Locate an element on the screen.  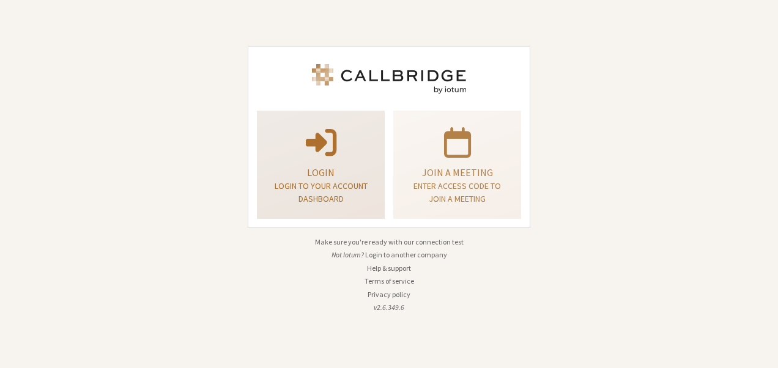
a: Privacy policy is located at coordinates (389, 294).